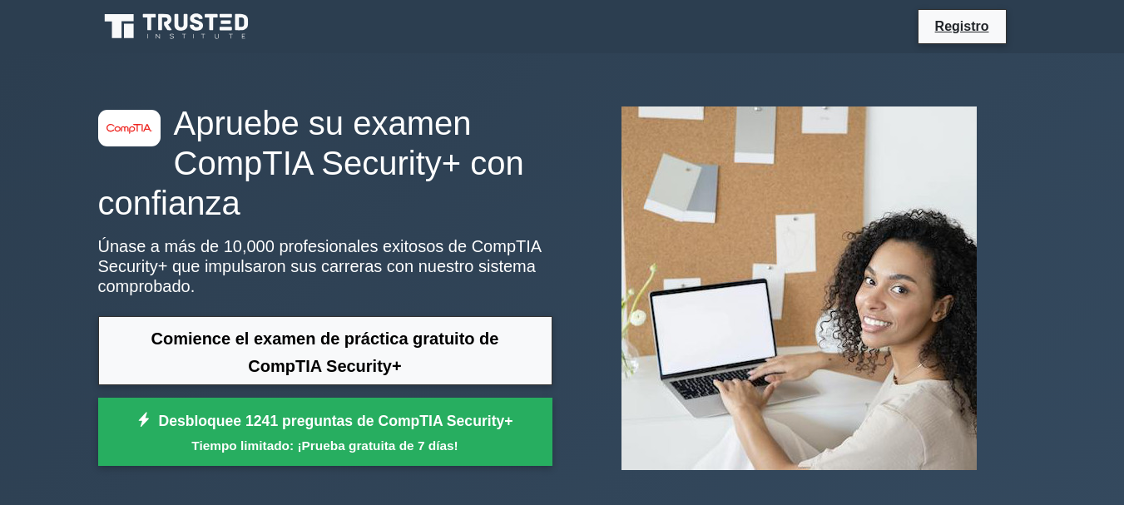 This screenshot has width=1124, height=505. What do you see at coordinates (335, 421) in the screenshot?
I see `font: Desbloquee 1241 preguntas de CompTIA Security+` at bounding box center [335, 421].